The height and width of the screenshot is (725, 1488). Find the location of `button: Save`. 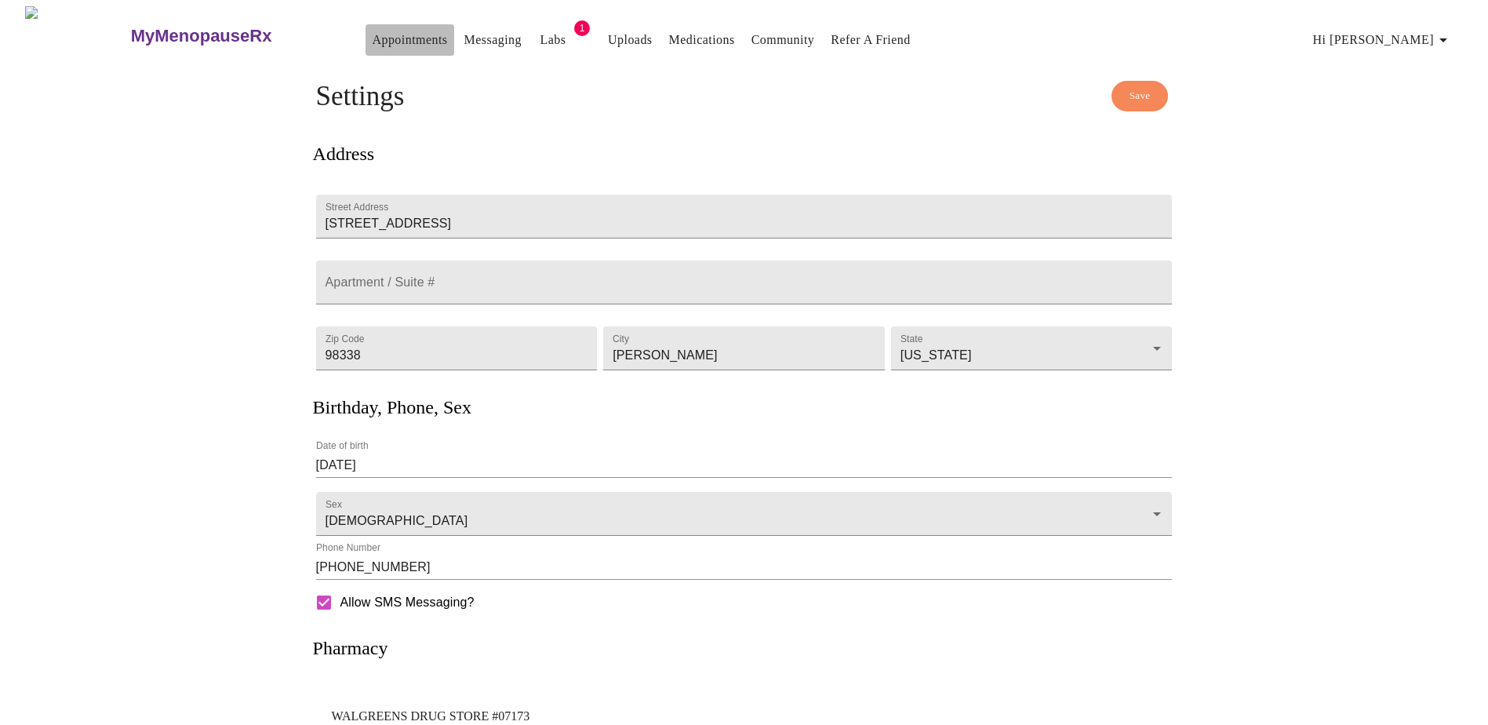

button: Save is located at coordinates (1140, 96).